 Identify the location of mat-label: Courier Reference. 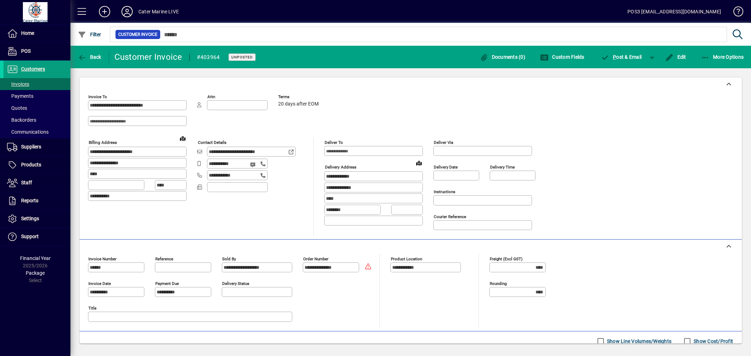
(450, 217).